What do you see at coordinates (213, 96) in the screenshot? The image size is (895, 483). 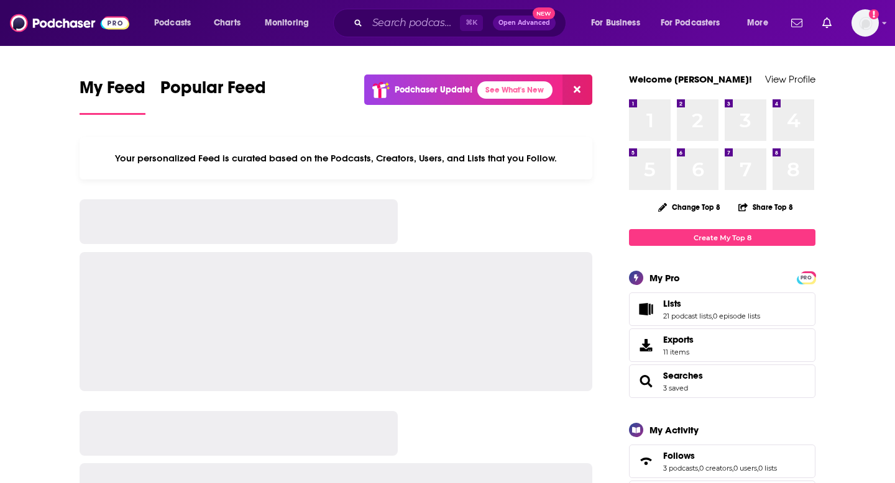 I see `a: Popular Feed` at bounding box center [213, 96].